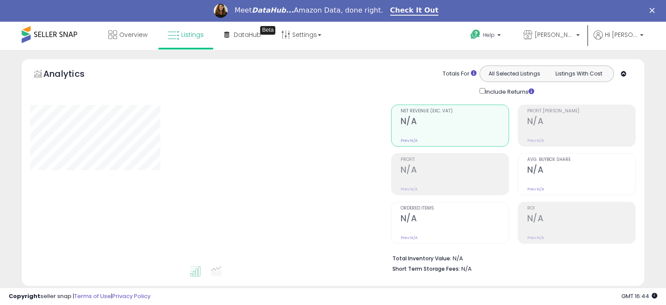  What do you see at coordinates (24, 296) in the screenshot?
I see `strong: Copyright` at bounding box center [24, 296].